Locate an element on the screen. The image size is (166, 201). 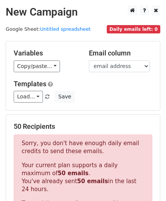
a: Load... is located at coordinates (28, 96).